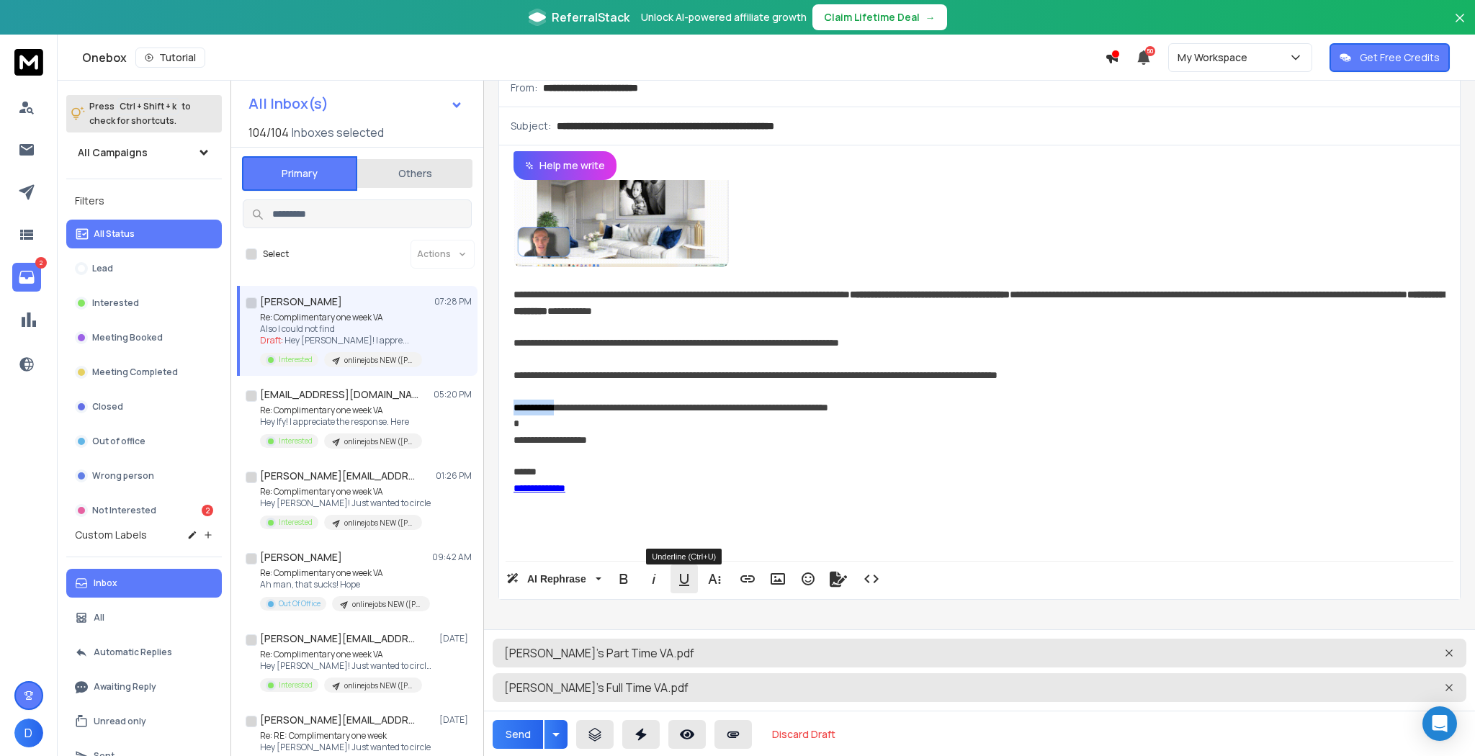  I want to click on p: 09:42 AM, so click(452, 557).